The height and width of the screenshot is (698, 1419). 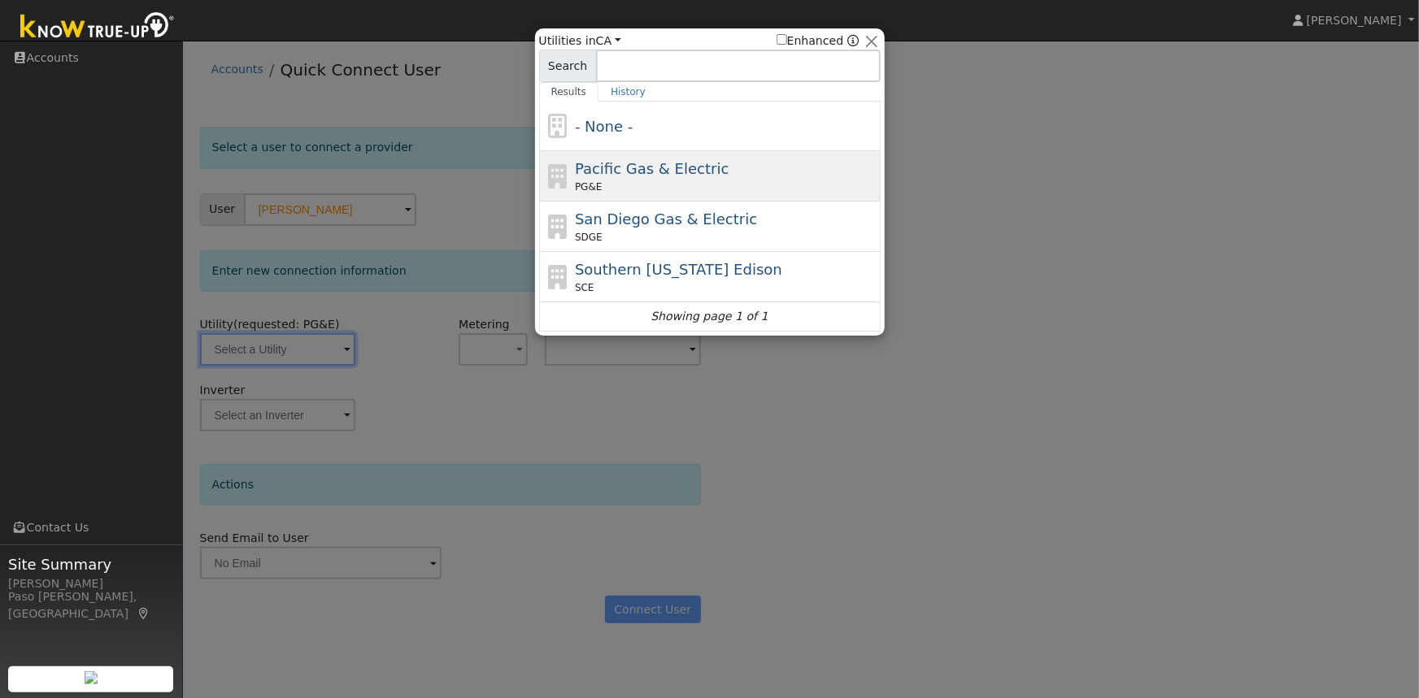 I want to click on a: Results, so click(x=569, y=92).